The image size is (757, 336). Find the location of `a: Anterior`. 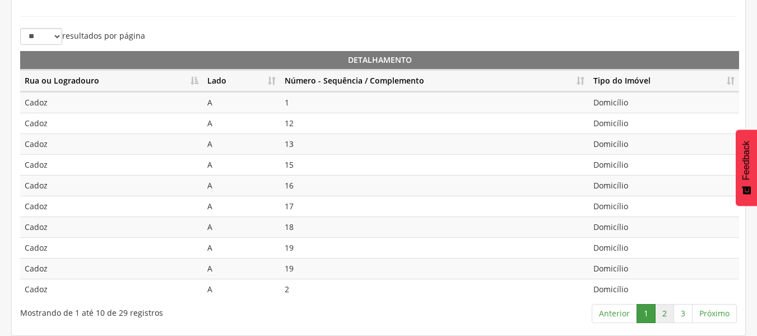

a: Anterior is located at coordinates (614, 313).